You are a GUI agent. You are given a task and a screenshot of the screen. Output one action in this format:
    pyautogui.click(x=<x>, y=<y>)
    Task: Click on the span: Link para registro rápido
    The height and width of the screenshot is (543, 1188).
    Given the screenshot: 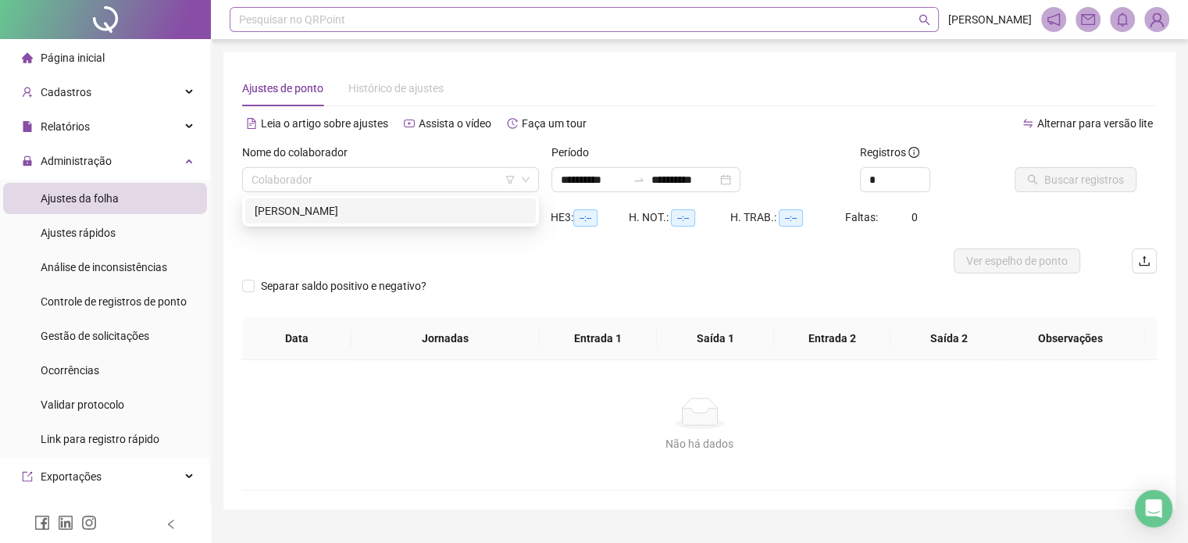 What is the action you would take?
    pyautogui.click(x=100, y=439)
    